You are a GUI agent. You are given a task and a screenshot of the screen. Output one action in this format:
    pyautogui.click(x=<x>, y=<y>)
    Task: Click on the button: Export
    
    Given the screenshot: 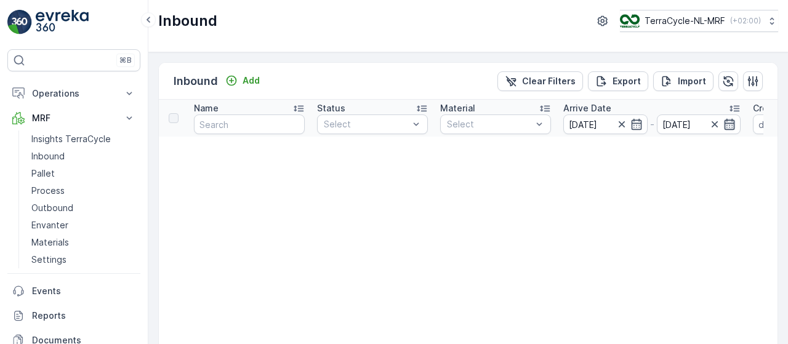 What is the action you would take?
    pyautogui.click(x=618, y=81)
    